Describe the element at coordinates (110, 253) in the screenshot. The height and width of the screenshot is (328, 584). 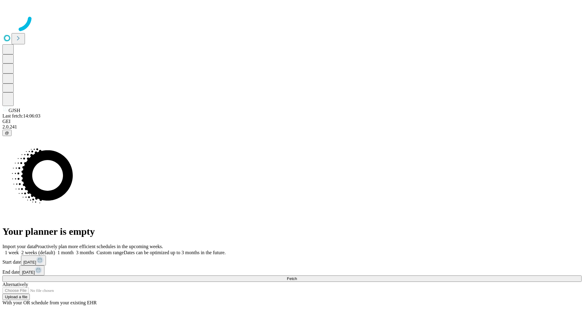
I see `span: Custom range` at that location.